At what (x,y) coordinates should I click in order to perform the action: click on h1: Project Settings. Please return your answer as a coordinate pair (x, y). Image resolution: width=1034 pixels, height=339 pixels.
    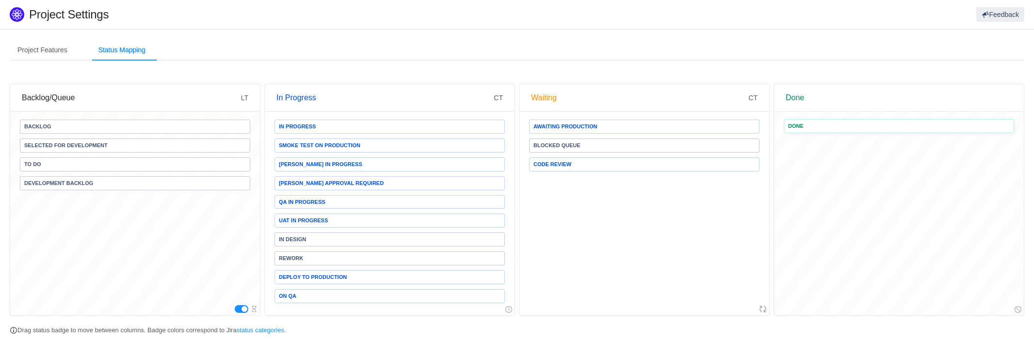
    Looking at the image, I should click on (323, 15).